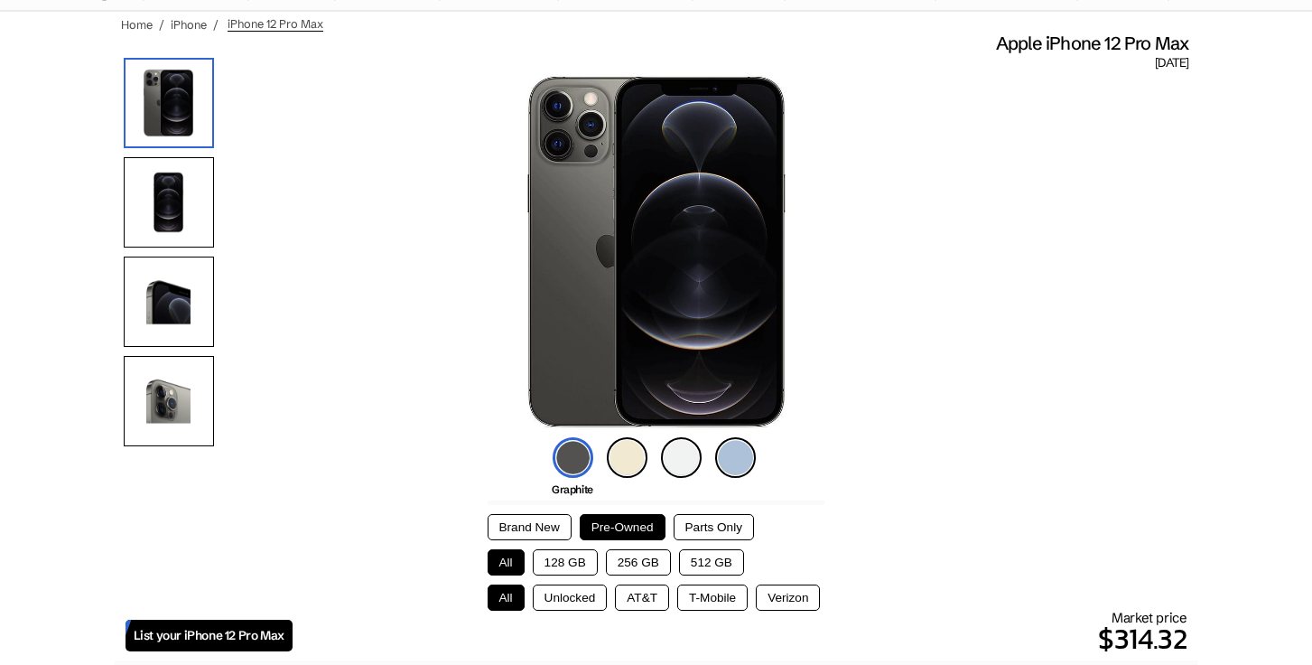  I want to click on div: Market price, so click(740, 634).